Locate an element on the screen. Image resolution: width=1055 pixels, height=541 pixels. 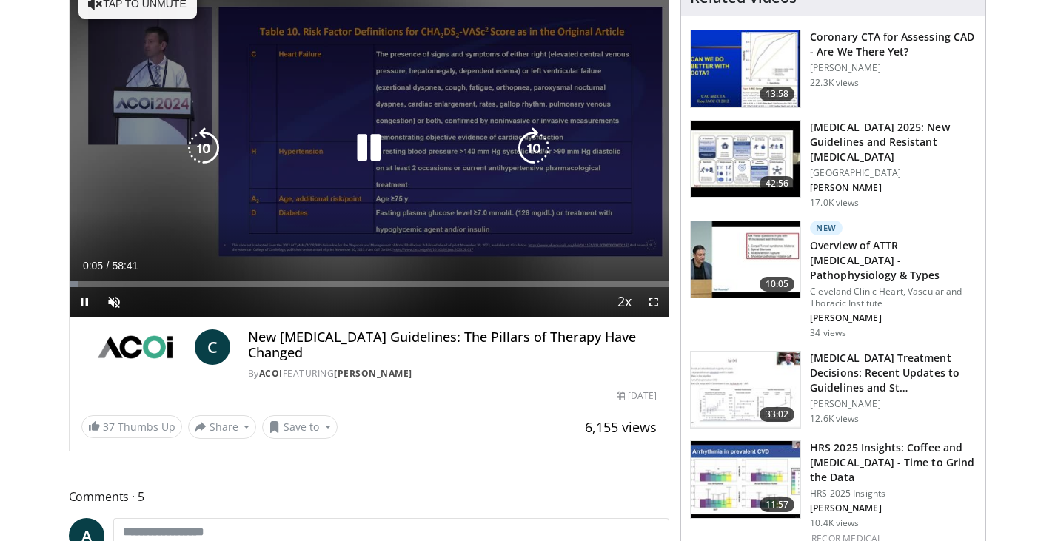
div: By FEATURING is located at coordinates (452, 374).